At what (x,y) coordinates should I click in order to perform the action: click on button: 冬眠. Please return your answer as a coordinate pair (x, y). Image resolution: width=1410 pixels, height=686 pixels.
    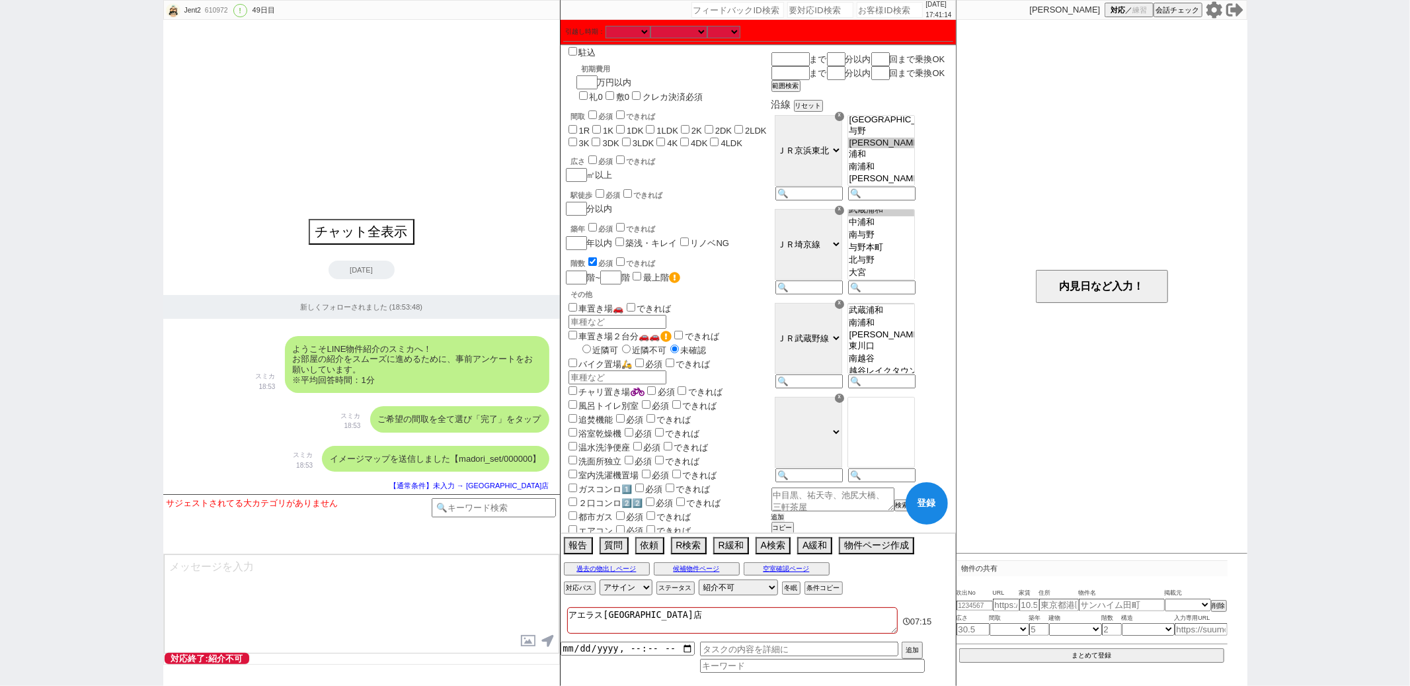
    Looking at the image, I should click on (791, 588).